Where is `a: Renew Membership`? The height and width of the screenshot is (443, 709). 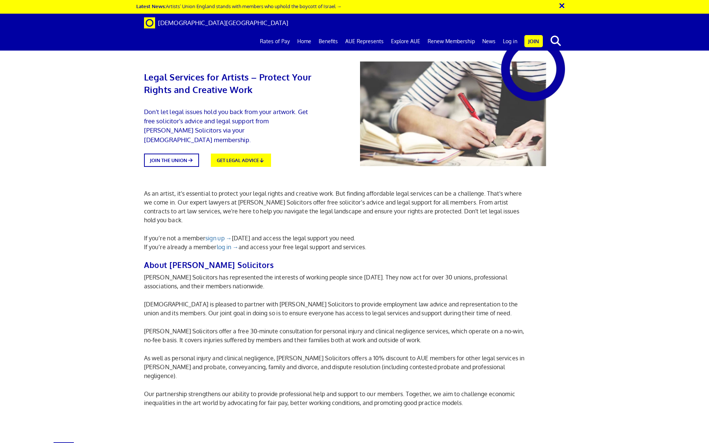
a: Renew Membership is located at coordinates (451, 41).